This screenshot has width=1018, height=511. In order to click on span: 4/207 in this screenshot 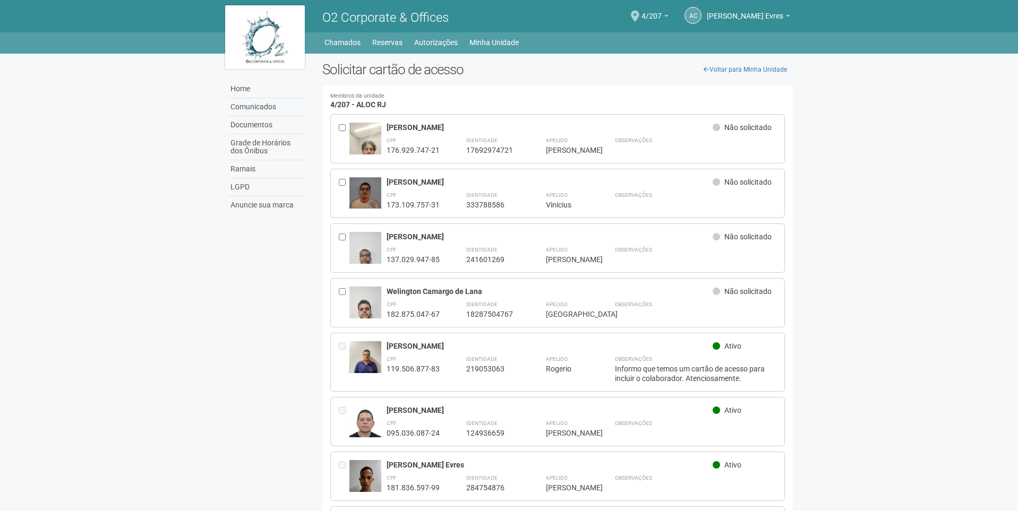, I will do `click(652, 11)`.